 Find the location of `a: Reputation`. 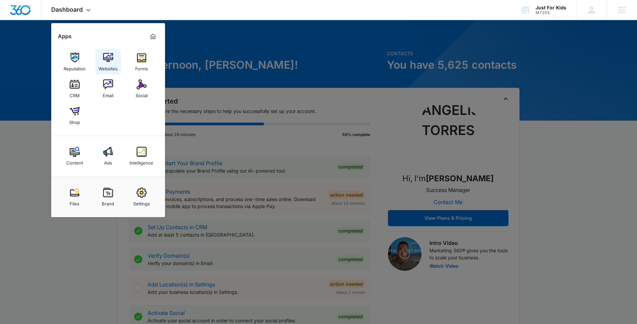

a: Reputation is located at coordinates (75, 62).